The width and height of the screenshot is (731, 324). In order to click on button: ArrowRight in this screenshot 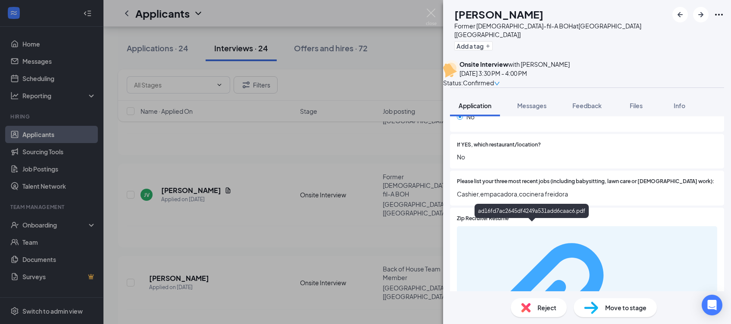, I will do `click(701, 15)`.